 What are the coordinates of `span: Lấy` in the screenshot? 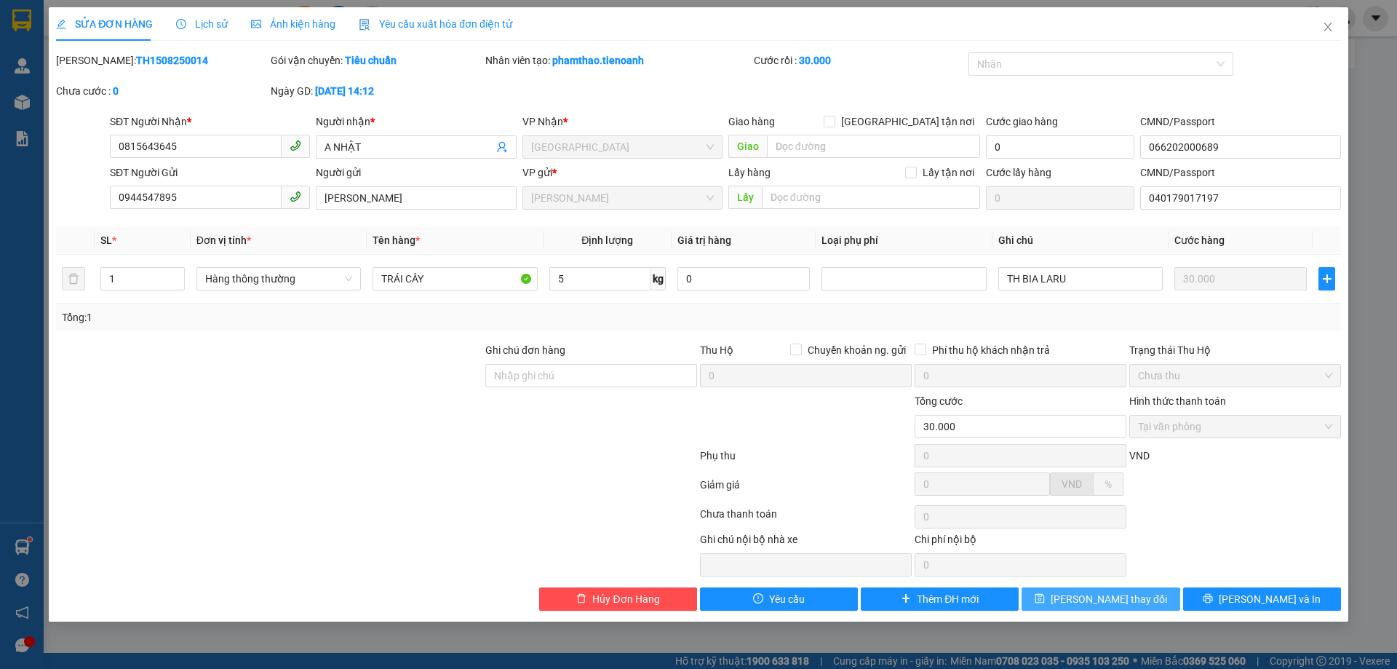 It's located at (745, 197).